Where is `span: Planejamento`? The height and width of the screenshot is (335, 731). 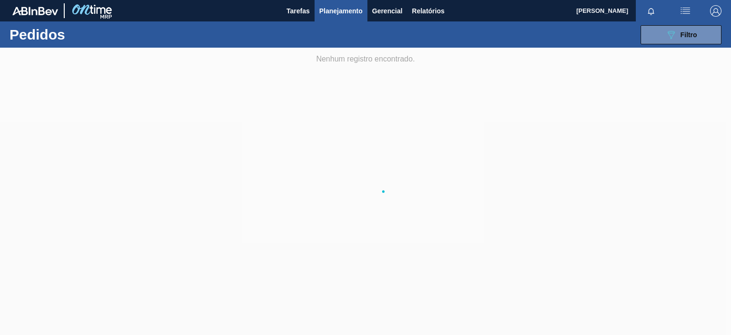
span: Planejamento is located at coordinates (341, 11).